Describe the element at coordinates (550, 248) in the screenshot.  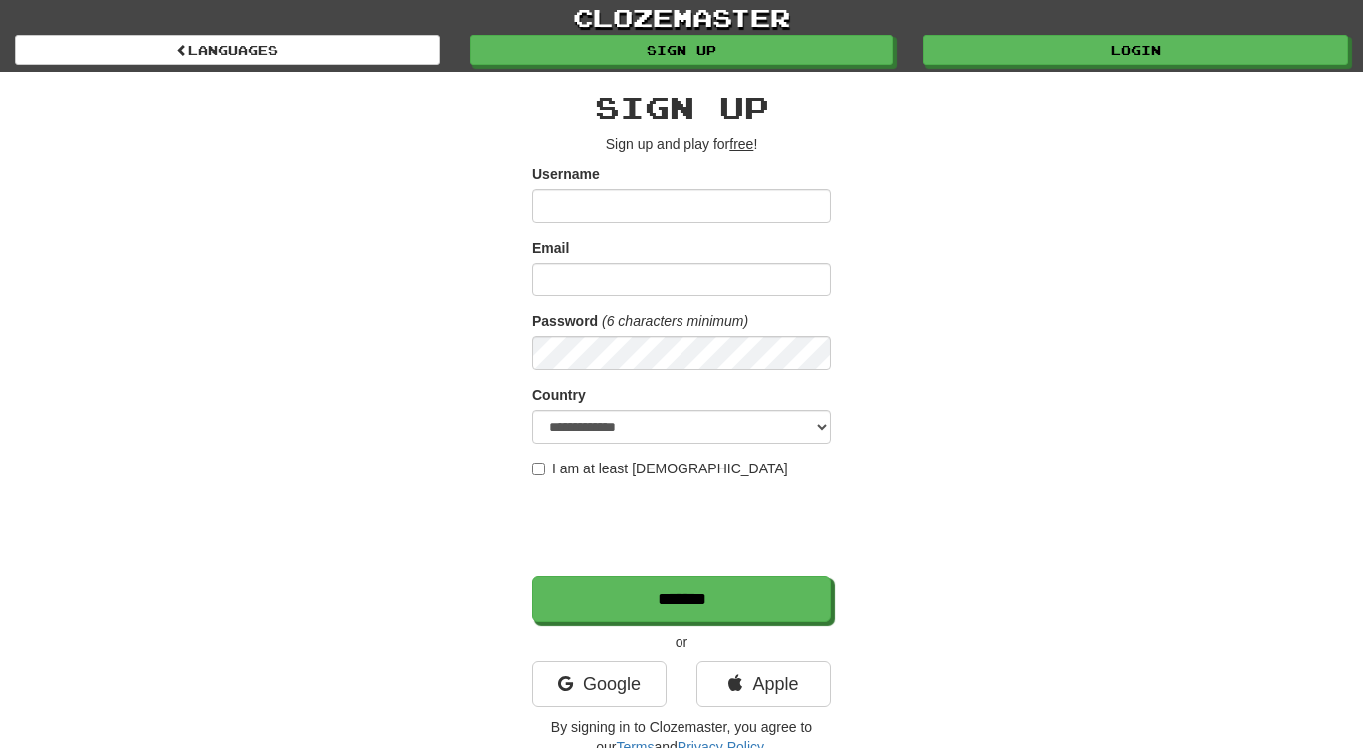
I see `label: Email` at that location.